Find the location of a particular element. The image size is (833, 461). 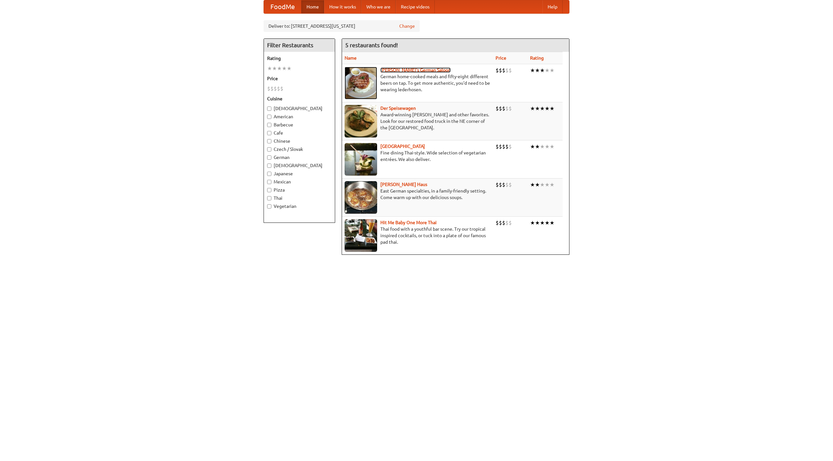

a: Home is located at coordinates (313, 7).